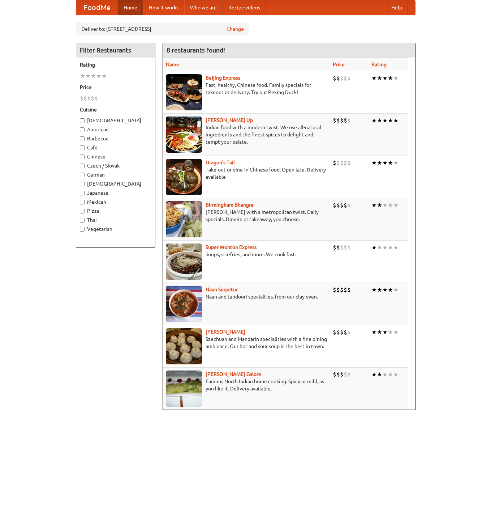  What do you see at coordinates (82, 157) in the screenshot?
I see `input: Chinese` at bounding box center [82, 157].